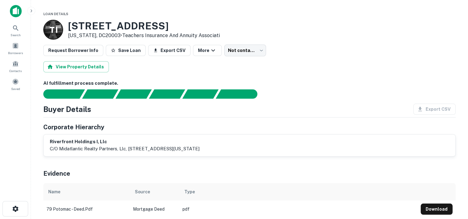 This screenshot has width=468, height=219. Describe the element at coordinates (249, 200) in the screenshot. I see `div: scrollable content` at that location.